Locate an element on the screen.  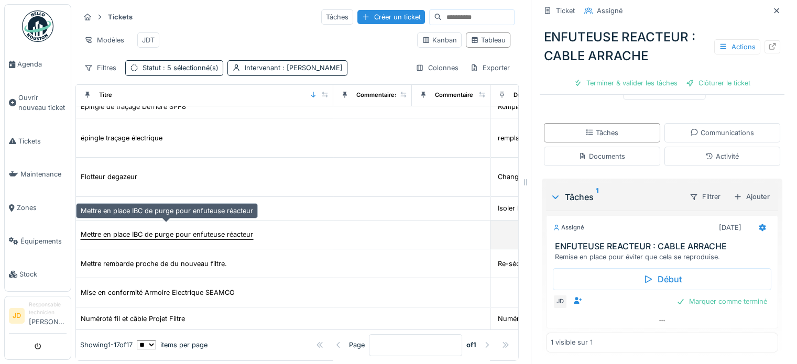
h3: ENFUTEUSE REACTEUR : CABLE ARRACHE is located at coordinates (664, 246).